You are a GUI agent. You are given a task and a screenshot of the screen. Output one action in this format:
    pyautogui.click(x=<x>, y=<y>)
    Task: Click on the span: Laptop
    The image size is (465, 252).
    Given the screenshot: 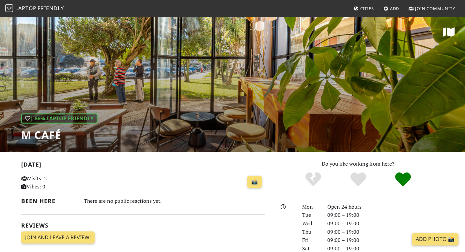 What is the action you would take?
    pyautogui.click(x=26, y=8)
    